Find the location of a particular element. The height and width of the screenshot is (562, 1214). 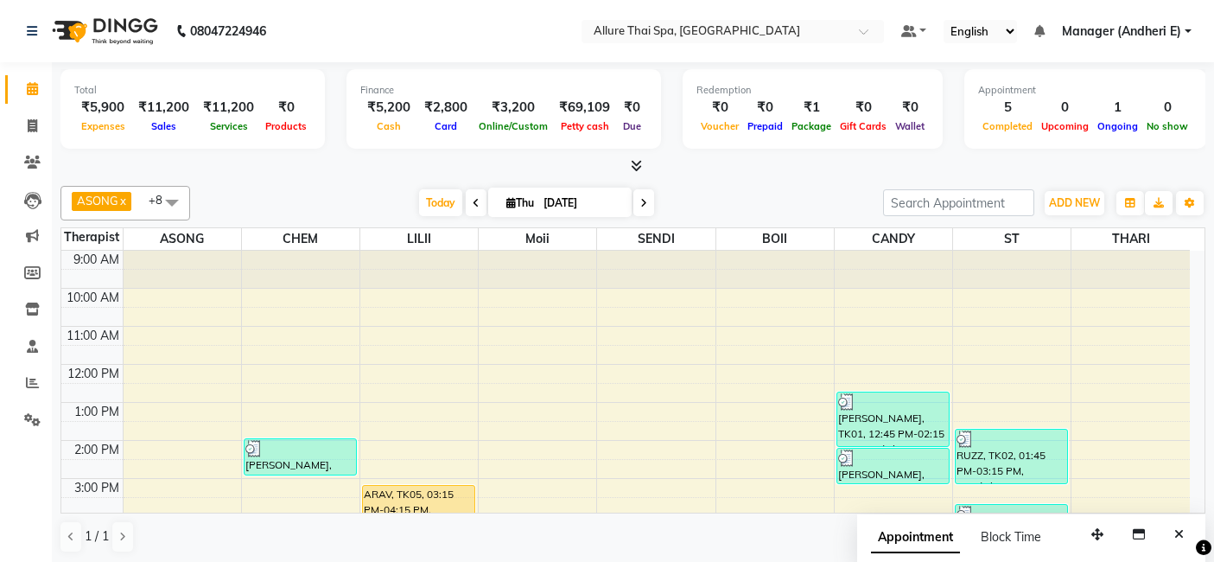

span: +8 is located at coordinates (162, 200).